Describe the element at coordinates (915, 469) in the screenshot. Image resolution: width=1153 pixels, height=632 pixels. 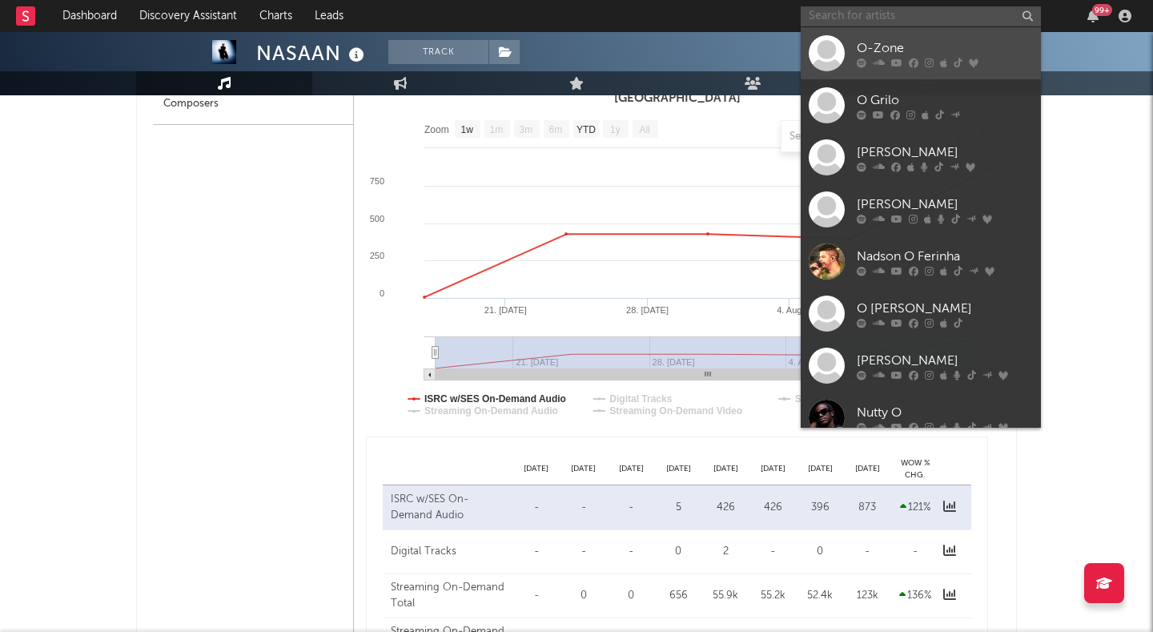
I see `div: WoW % Chg.` at that location.